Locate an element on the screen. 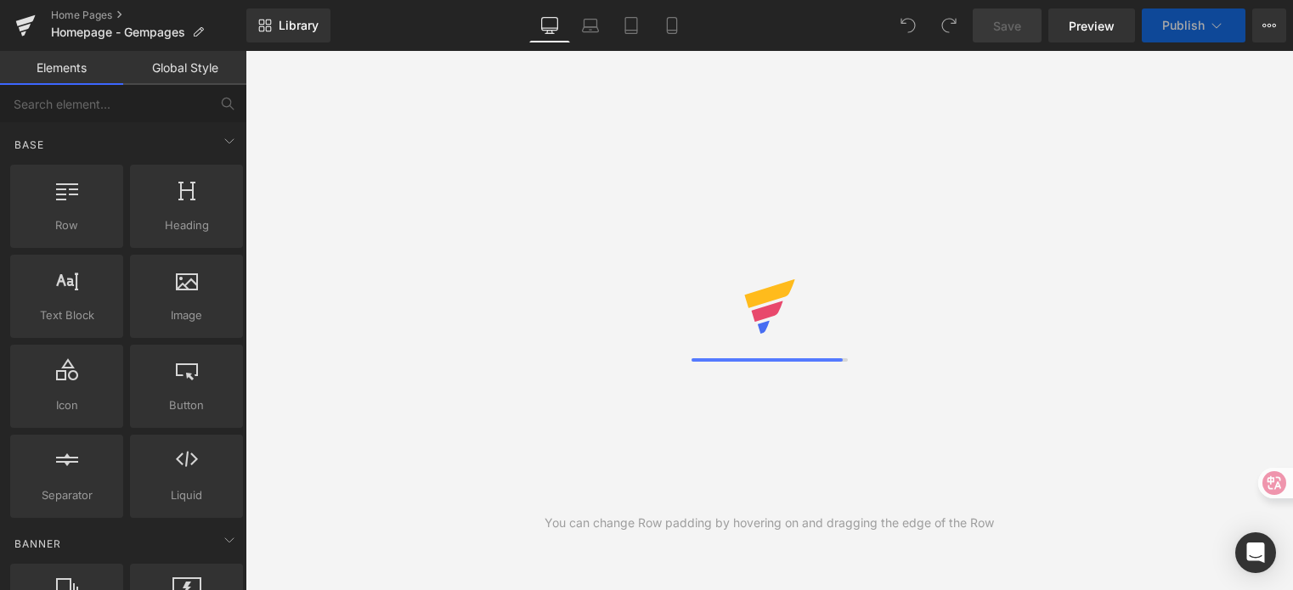 This screenshot has height=590, width=1293. span: Base is located at coordinates (29, 144).